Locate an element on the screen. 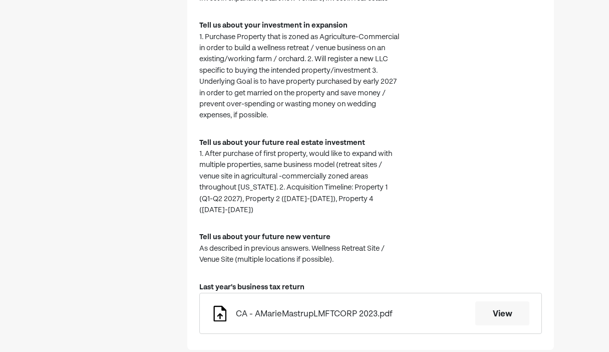  div: 1. Purchase Property that is zoned as Agriculture-Commercial in order to build a wellness retreat... is located at coordinates (300, 76).